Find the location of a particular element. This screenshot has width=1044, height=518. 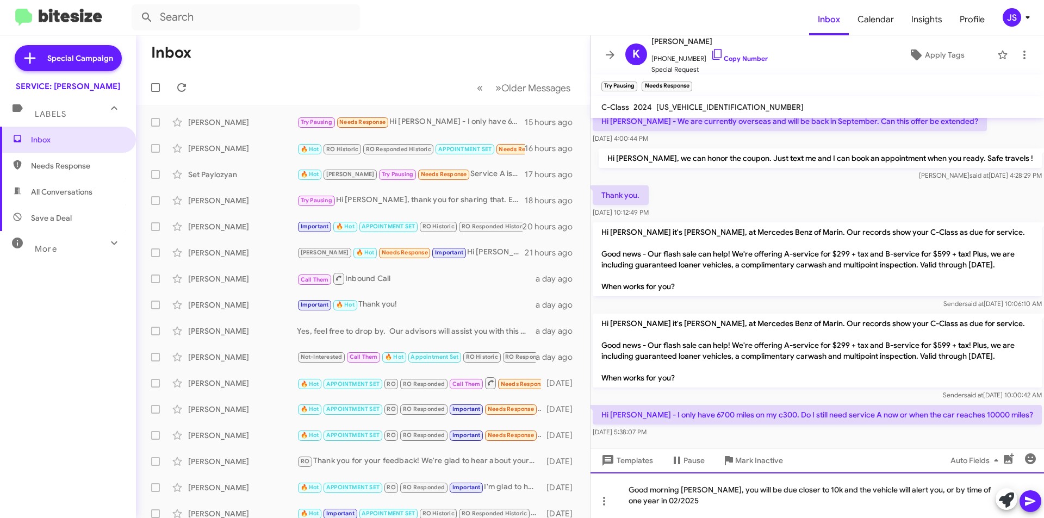

span: Apply Tags is located at coordinates (945, 55).